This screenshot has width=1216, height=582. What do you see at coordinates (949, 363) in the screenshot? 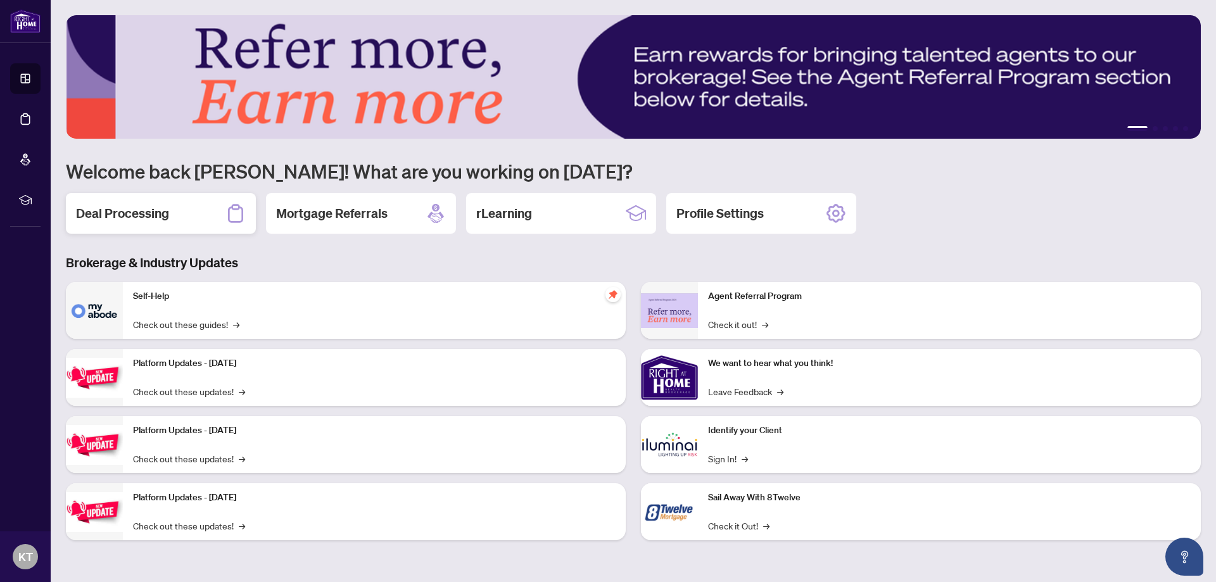
I see `p: We want to hear what you think!` at bounding box center [949, 363].